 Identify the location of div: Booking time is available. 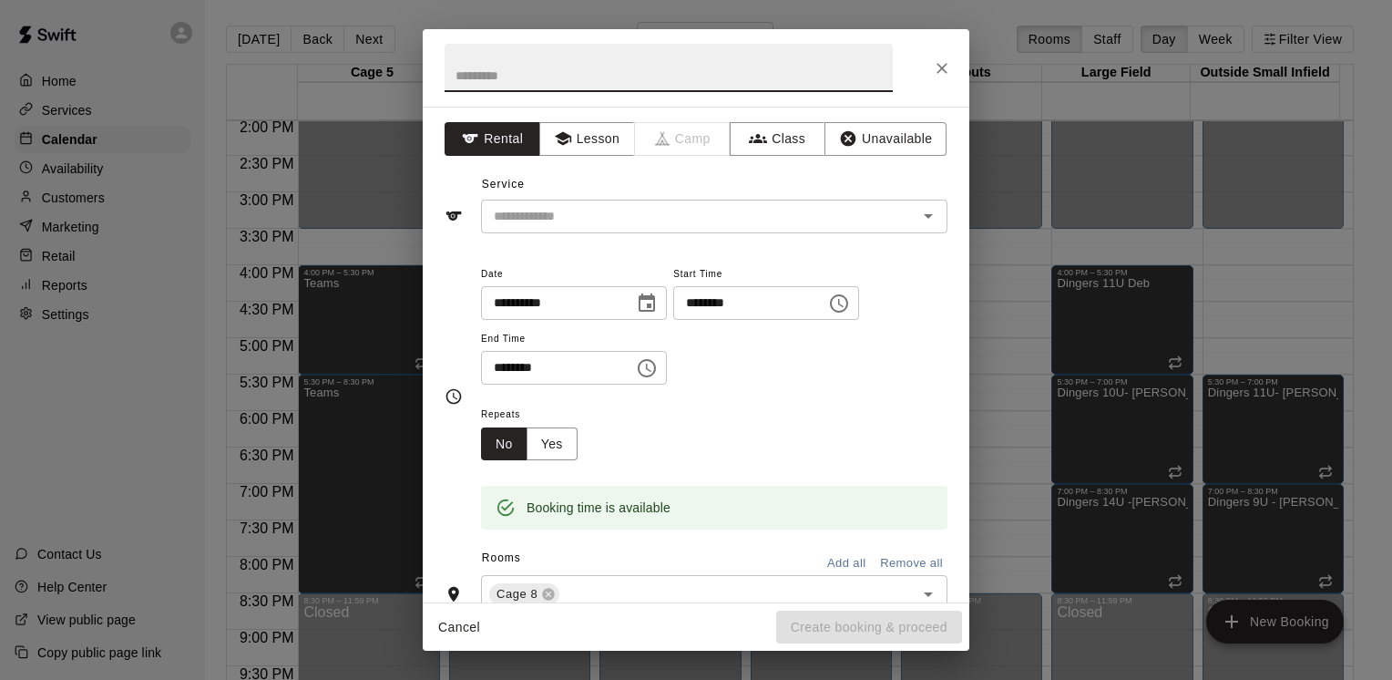
(599, 508).